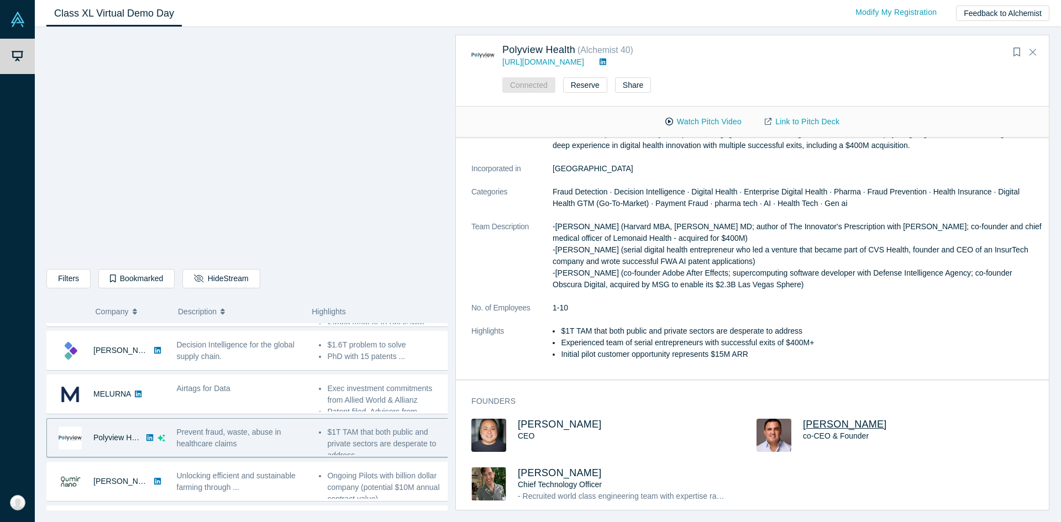 The width and height of the screenshot is (1061, 522). Describe the element at coordinates (801, 354) in the screenshot. I see `li: Initial pilot customer opportunity represents $15M ARR` at that location.